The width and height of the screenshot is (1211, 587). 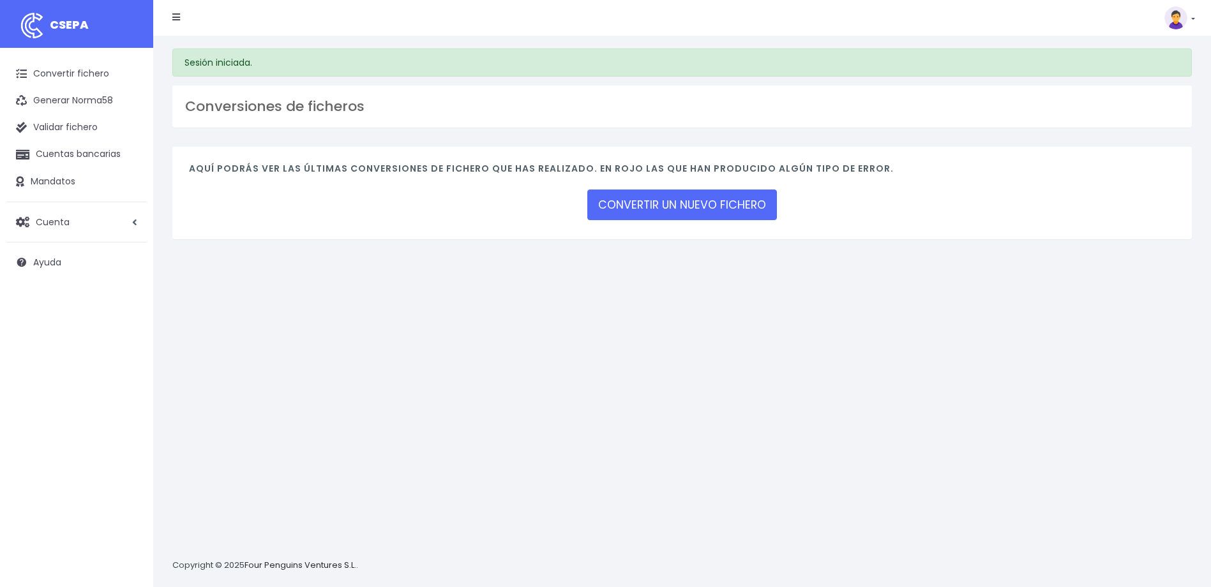 I want to click on h4: Aquí podrás ver las últimas conversiones de fichero que has realizado. En rojo las que han produc..., so click(x=682, y=172).